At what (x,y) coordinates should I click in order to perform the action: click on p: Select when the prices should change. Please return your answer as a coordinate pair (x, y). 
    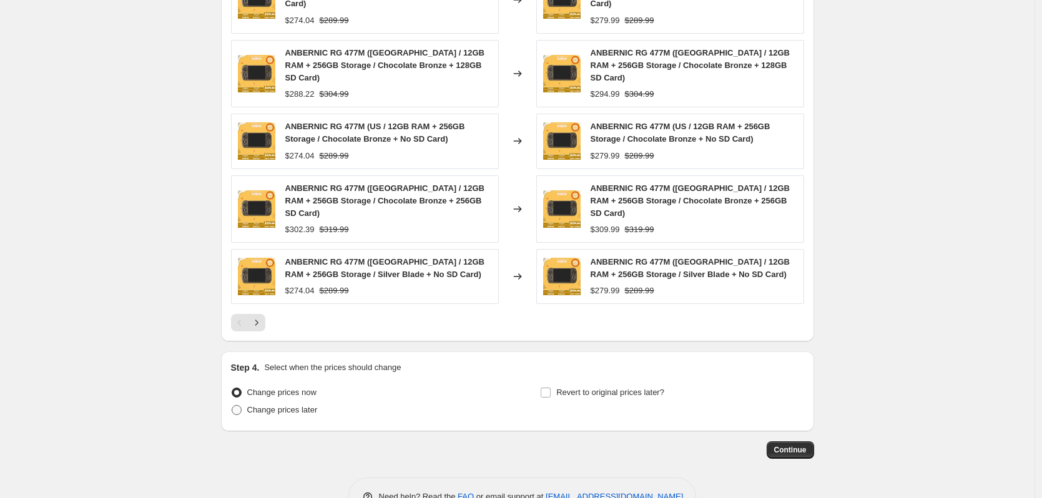
    Looking at the image, I should click on (332, 368).